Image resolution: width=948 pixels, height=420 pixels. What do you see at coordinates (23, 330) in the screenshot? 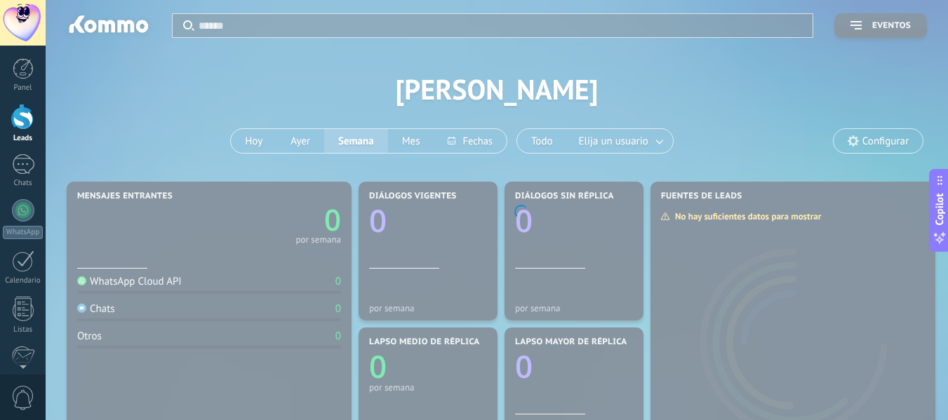
I see `div: Listas` at bounding box center [23, 330].